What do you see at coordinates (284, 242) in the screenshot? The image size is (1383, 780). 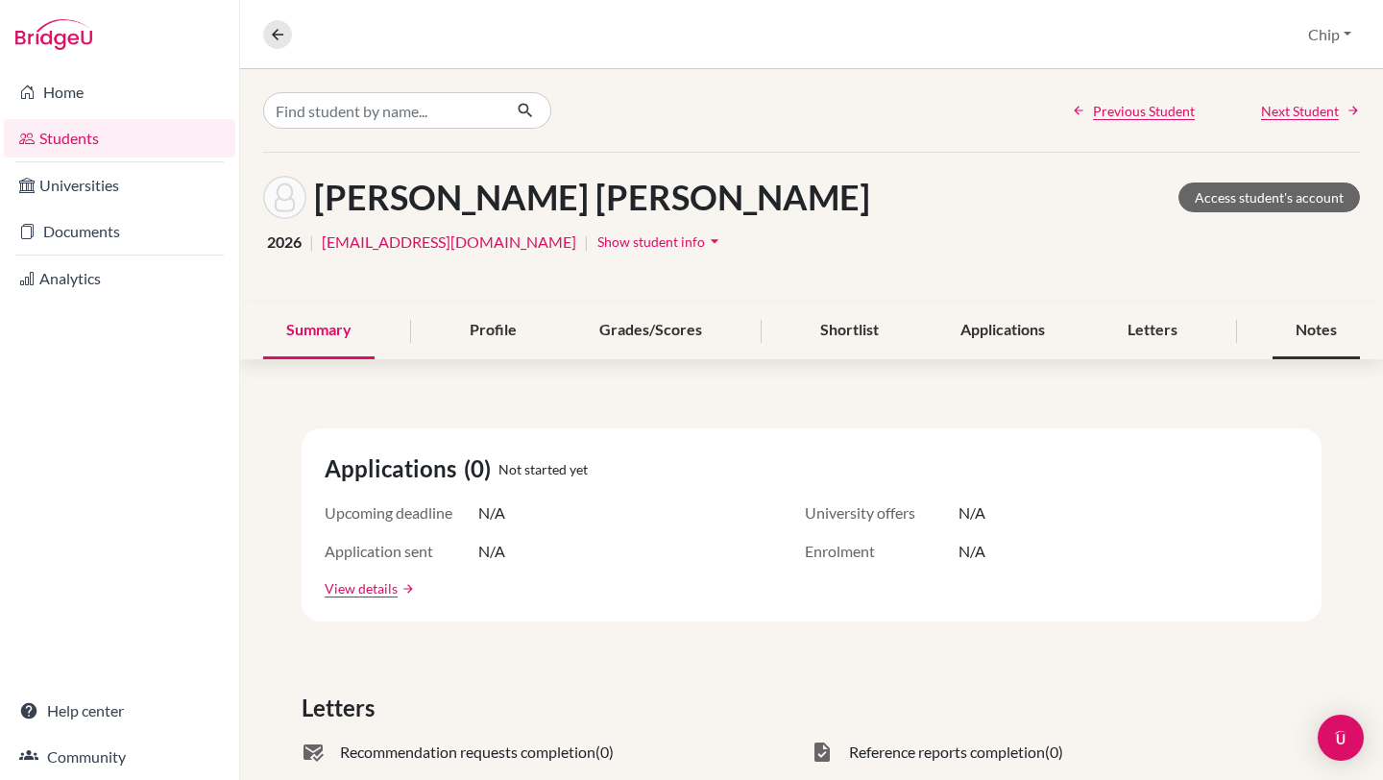 I see `span: 2026` at bounding box center [284, 242].